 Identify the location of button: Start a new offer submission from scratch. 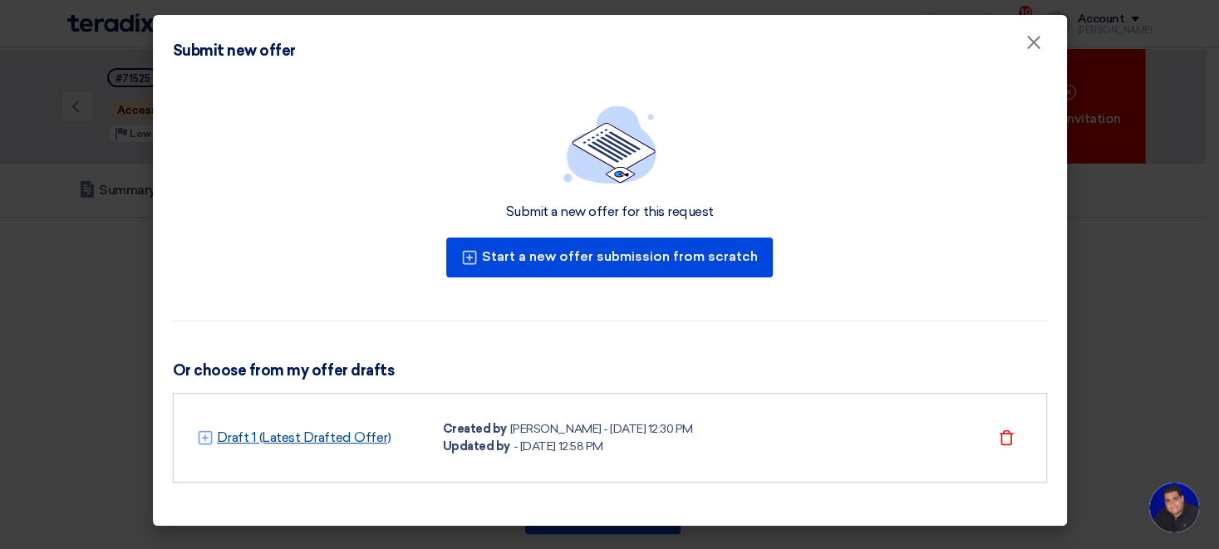
(609, 258).